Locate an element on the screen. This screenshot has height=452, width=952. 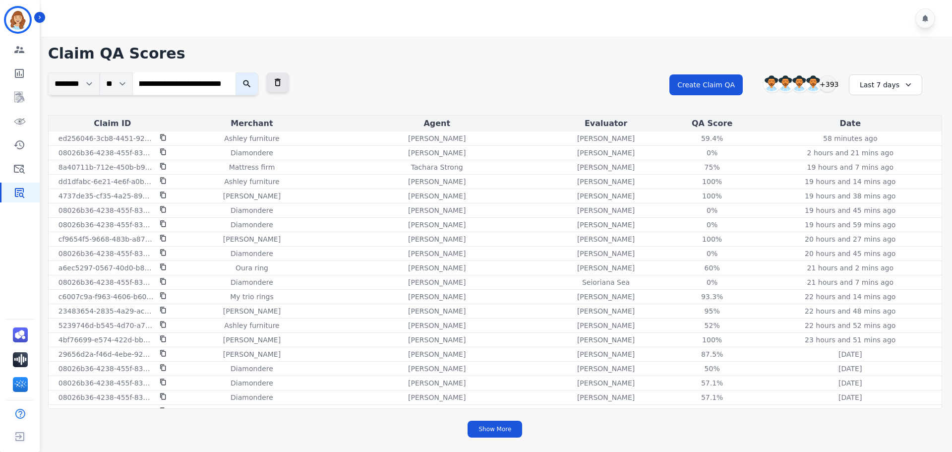
div: QA Score is located at coordinates (712, 123).